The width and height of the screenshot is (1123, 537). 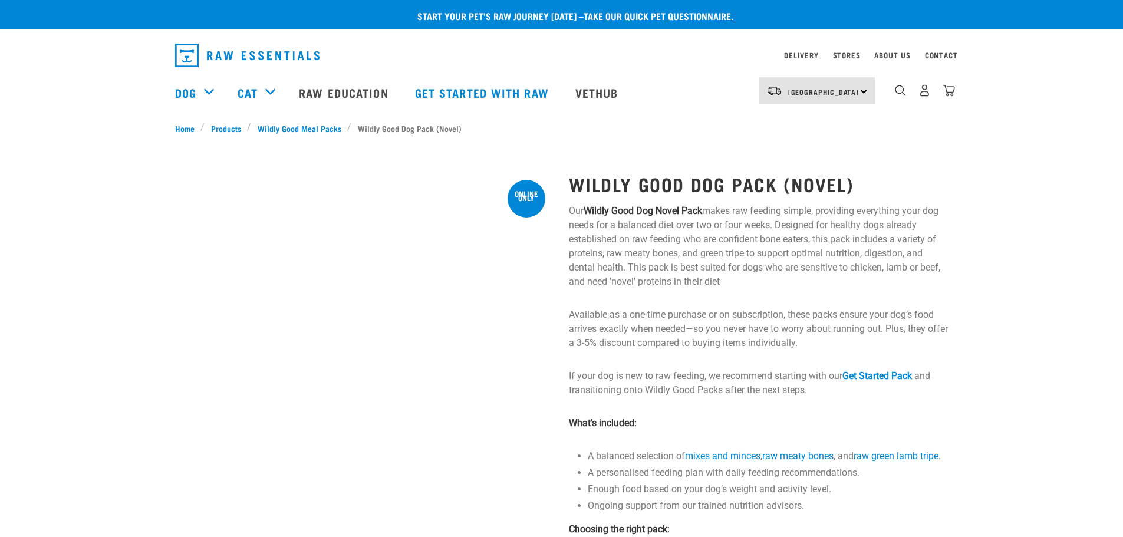 I want to click on h1: Wildly Good Dog Pack (Novel), so click(x=759, y=184).